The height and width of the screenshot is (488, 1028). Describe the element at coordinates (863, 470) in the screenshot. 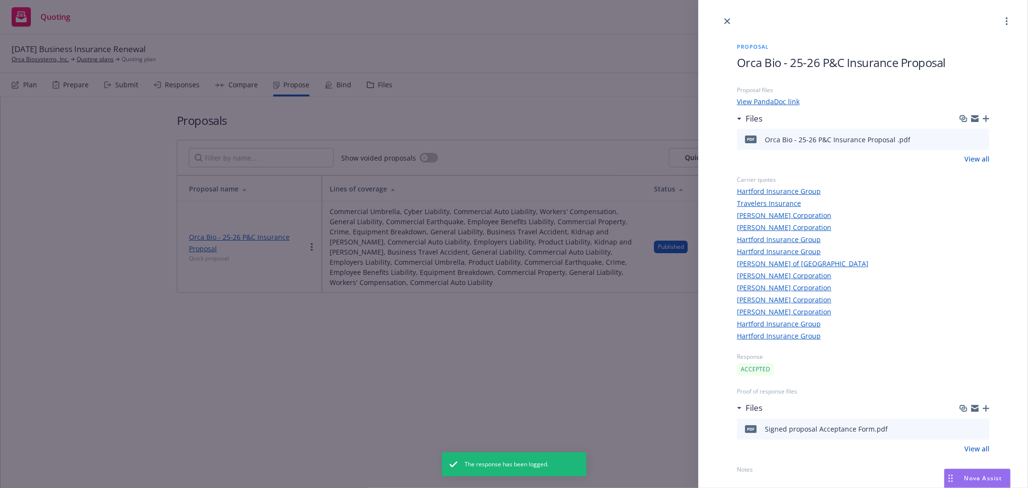

I see `span: Notes` at that location.